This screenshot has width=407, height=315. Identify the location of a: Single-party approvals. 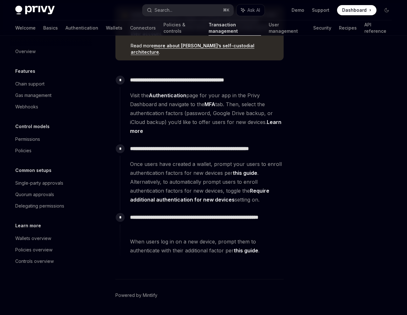
(51, 183).